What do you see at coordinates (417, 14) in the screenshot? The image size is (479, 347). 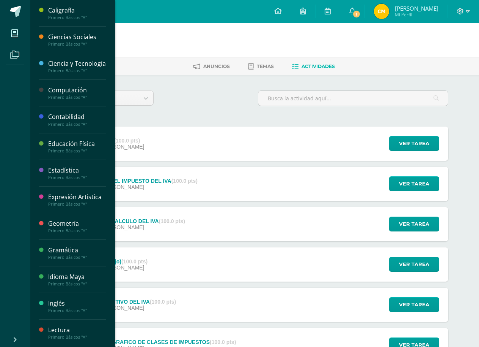 I see `span: Mi Perfil` at bounding box center [417, 14].